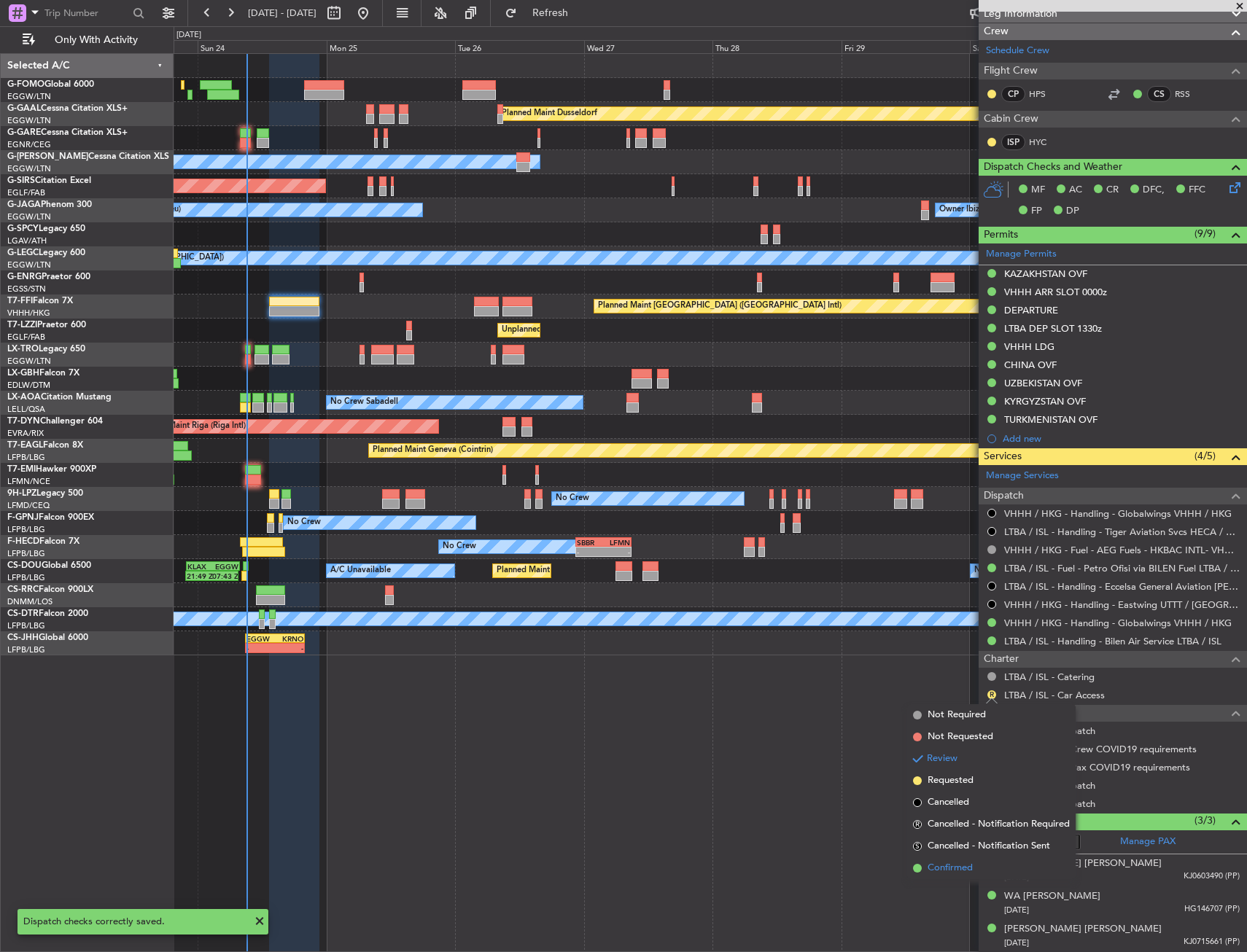 This screenshot has width=1247, height=952. Describe the element at coordinates (23, 349) in the screenshot. I see `span: LX-TRO` at that location.